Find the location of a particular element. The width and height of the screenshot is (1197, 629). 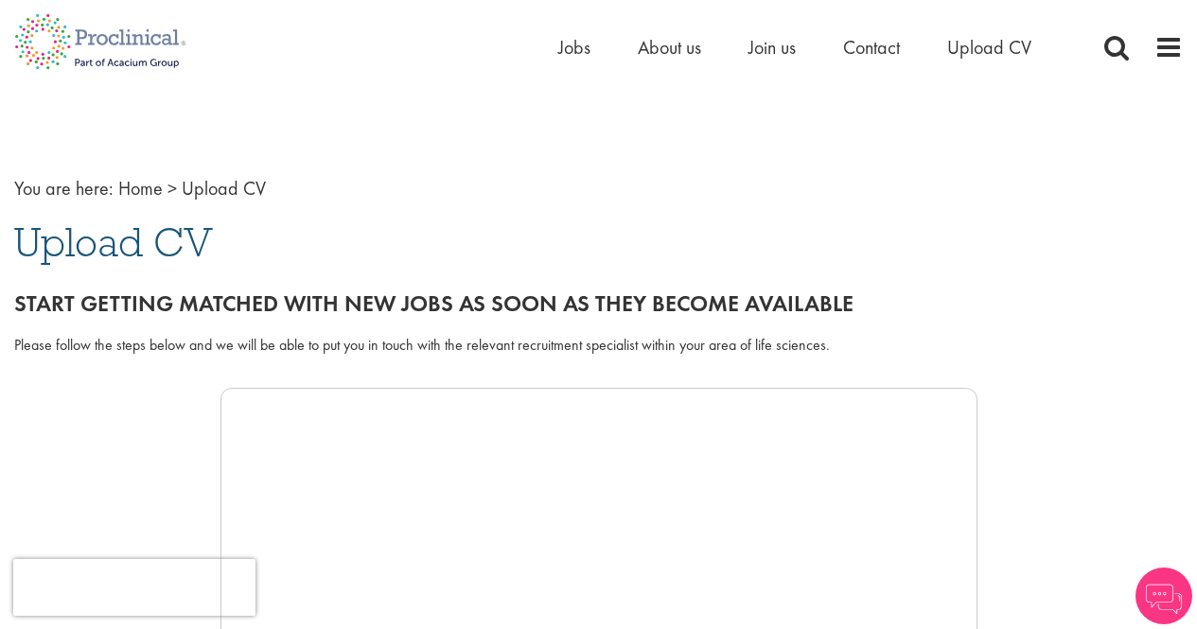

div: Please follow the steps below and we will be able to put you in touch with the relevant recruitme... is located at coordinates (598, 345).